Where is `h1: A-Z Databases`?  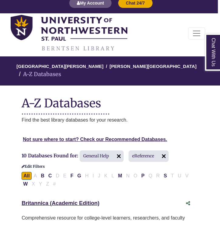 h1: A-Z Databases is located at coordinates (108, 101).